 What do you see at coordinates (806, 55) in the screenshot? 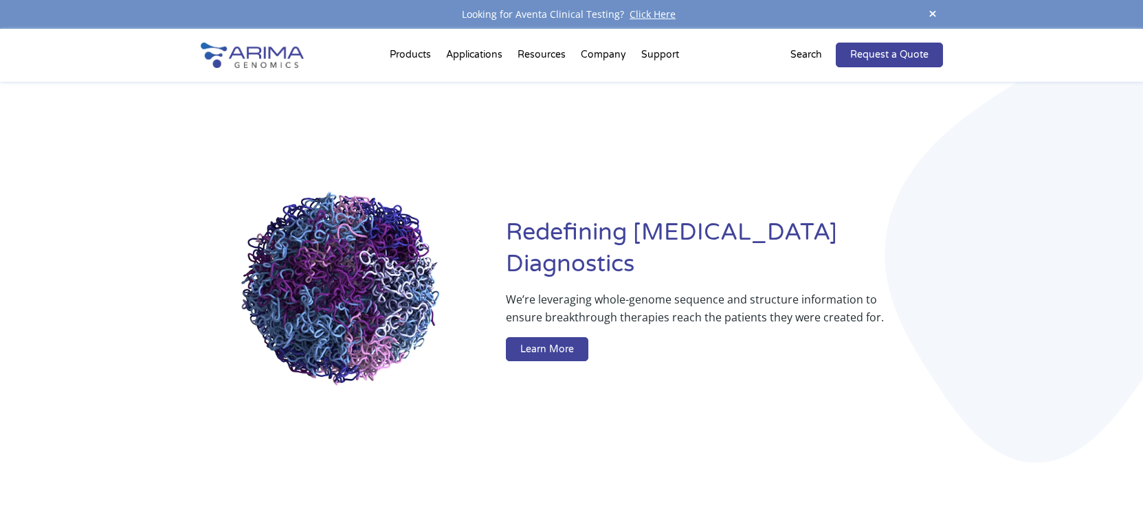
I see `p: Search` at bounding box center [806, 55].